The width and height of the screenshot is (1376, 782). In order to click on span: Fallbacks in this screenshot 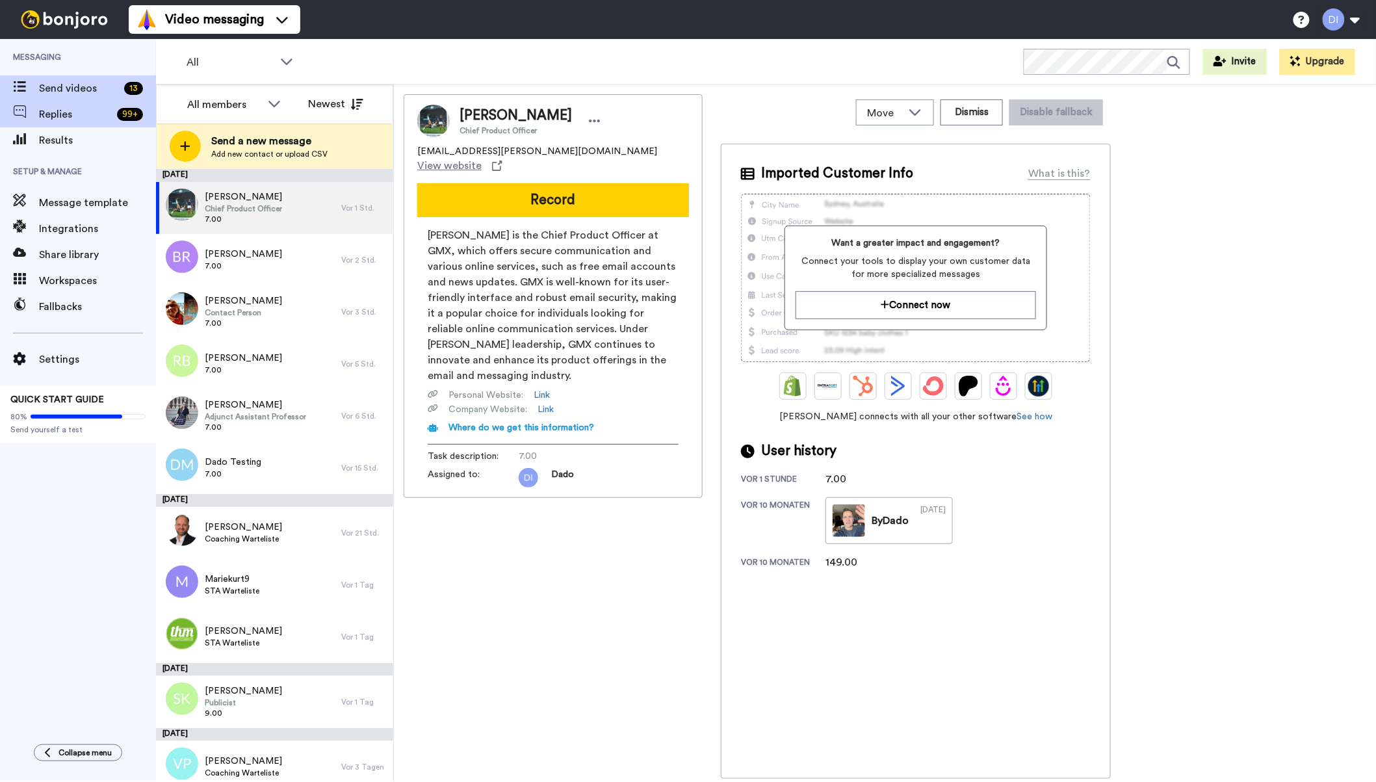, I will do `click(98, 307)`.